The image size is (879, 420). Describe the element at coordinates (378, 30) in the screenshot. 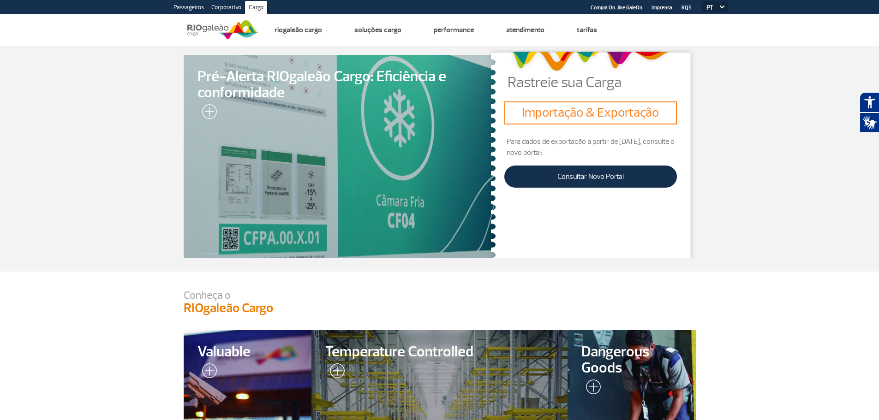

I see `a: Soluções Cargo` at that location.